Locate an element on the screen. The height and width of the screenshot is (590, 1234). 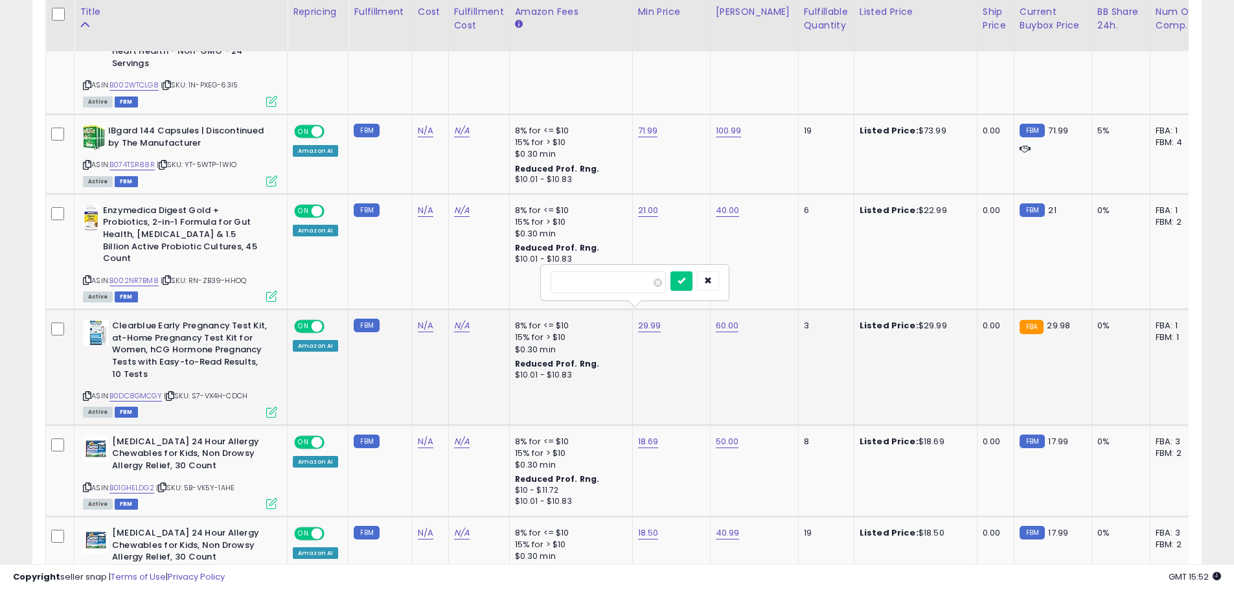
span: 29.98 is located at coordinates (1059, 325).